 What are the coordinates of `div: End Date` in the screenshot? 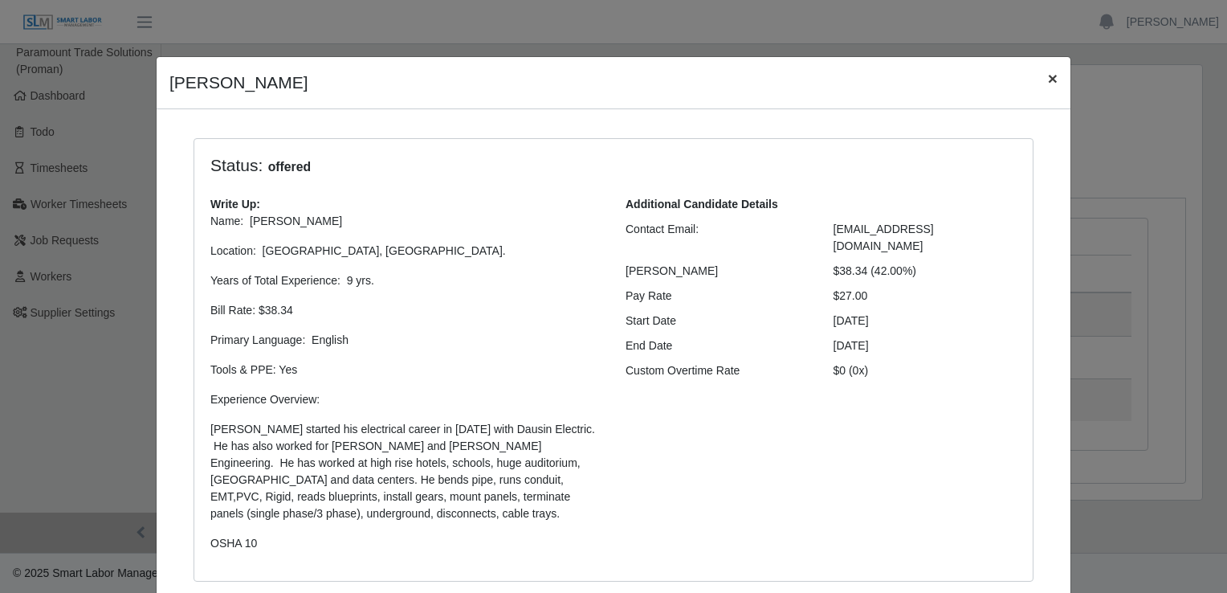 It's located at (717, 345).